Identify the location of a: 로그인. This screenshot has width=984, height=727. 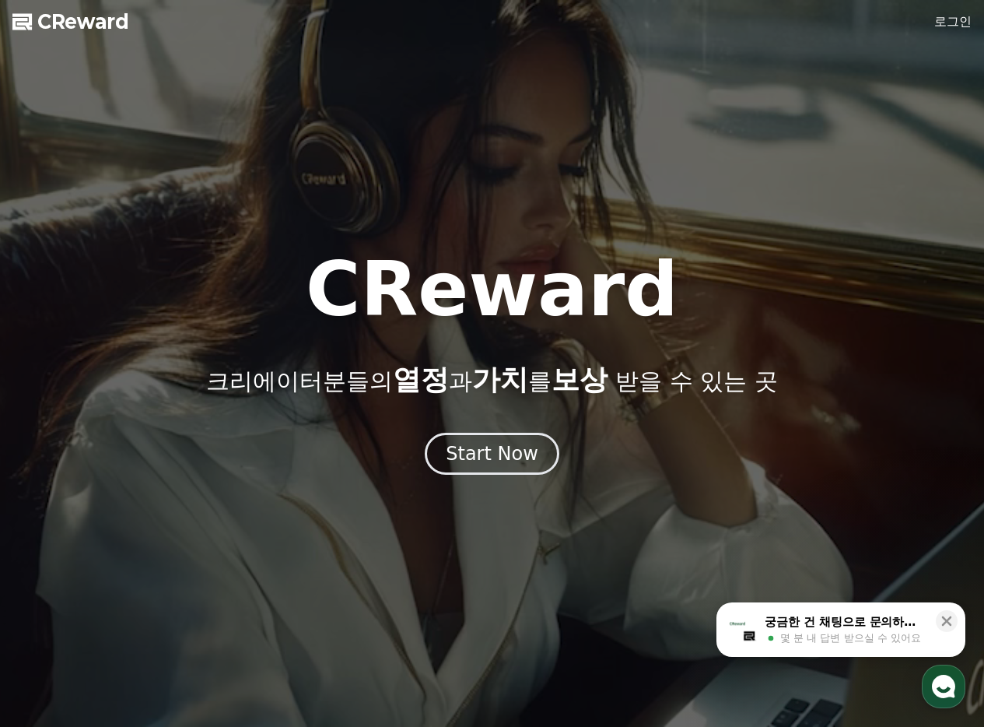
(953, 22).